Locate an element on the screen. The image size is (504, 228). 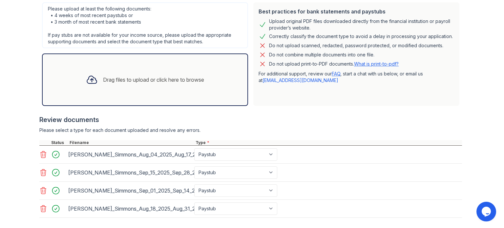
div: Type is located at coordinates (328, 143).